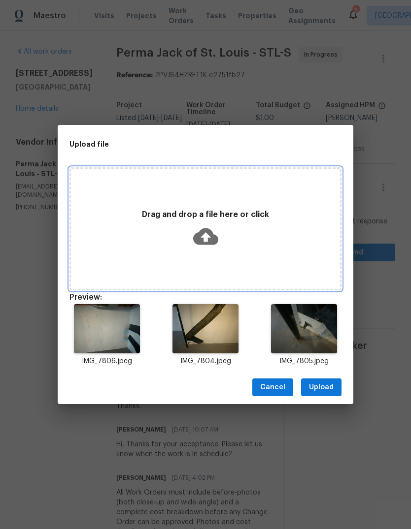 The width and height of the screenshot is (411, 529). I want to click on span: Cancel, so click(272, 388).